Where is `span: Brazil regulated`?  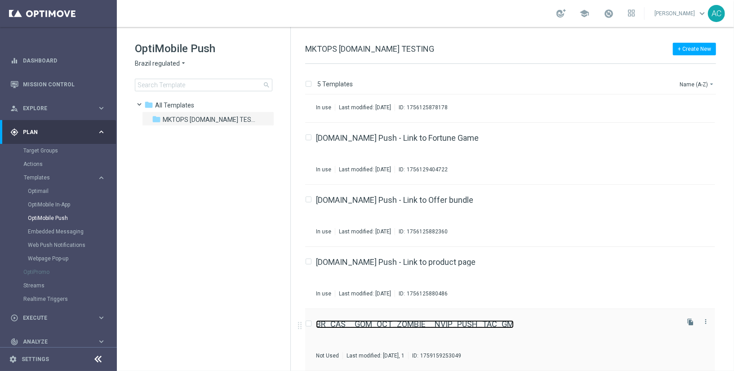 span: Brazil regulated is located at coordinates (157, 63).